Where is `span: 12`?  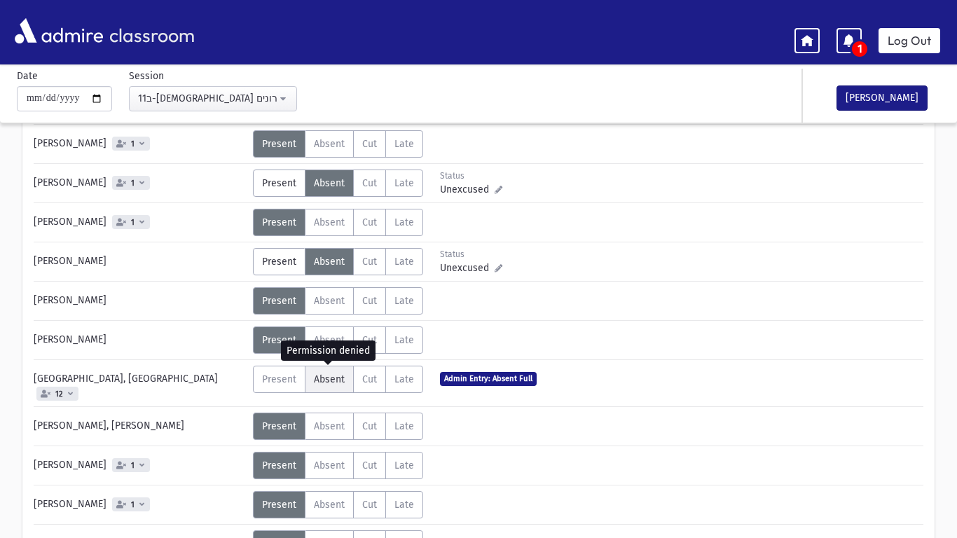 span: 12 is located at coordinates (59, 394).